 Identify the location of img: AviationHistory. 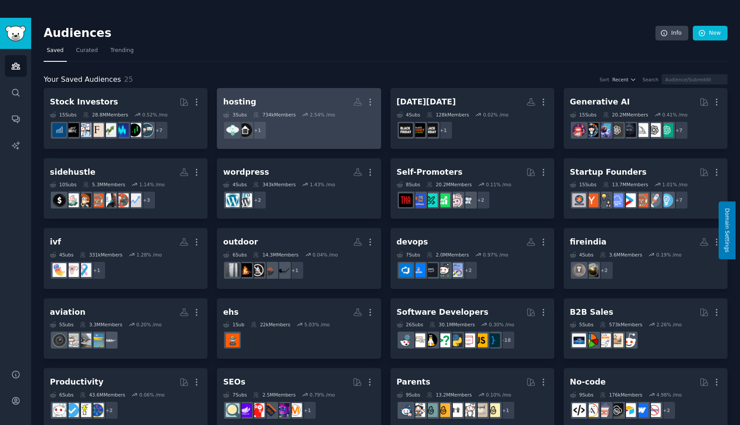
(109, 340).